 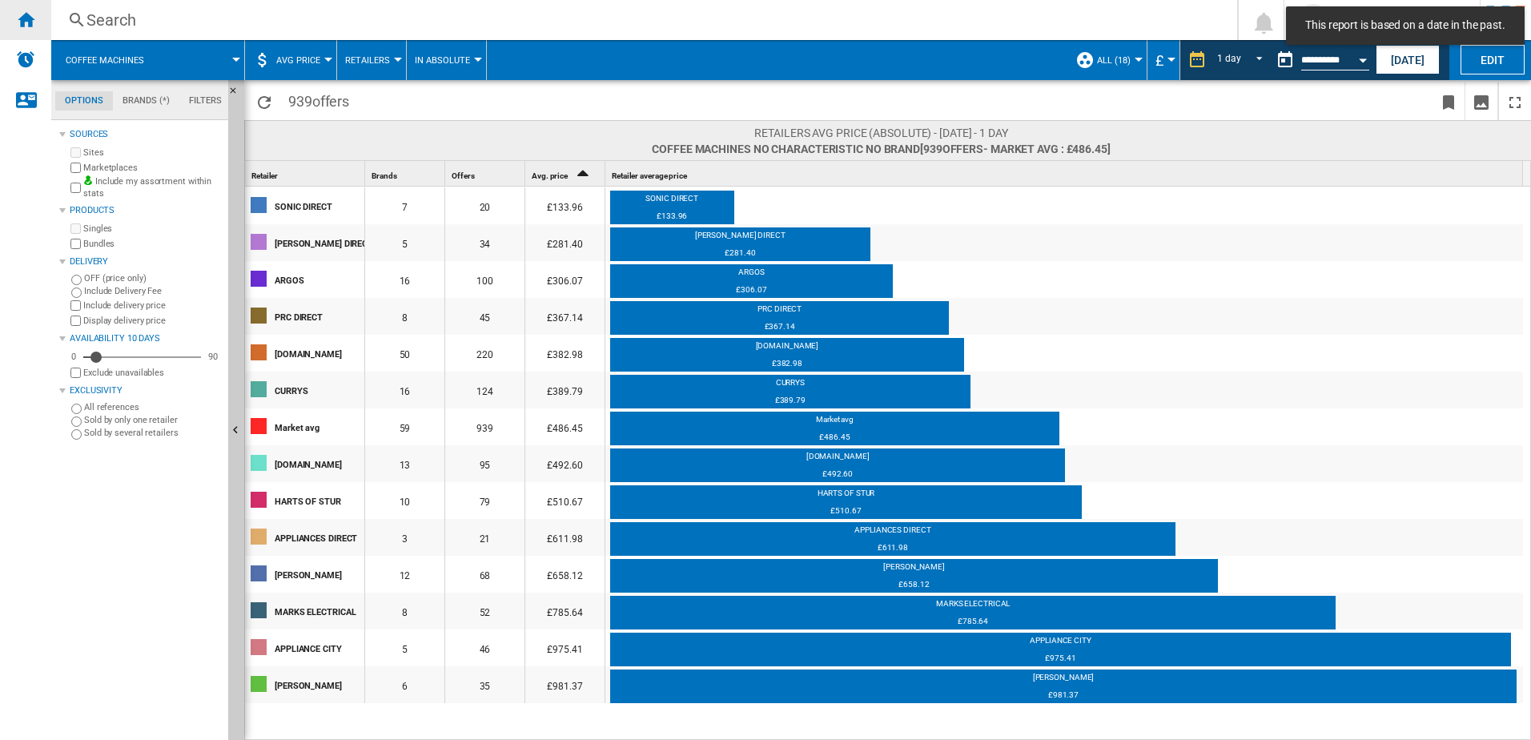 What do you see at coordinates (105, 60) in the screenshot?
I see `span: Coffee machines` at bounding box center [105, 60].